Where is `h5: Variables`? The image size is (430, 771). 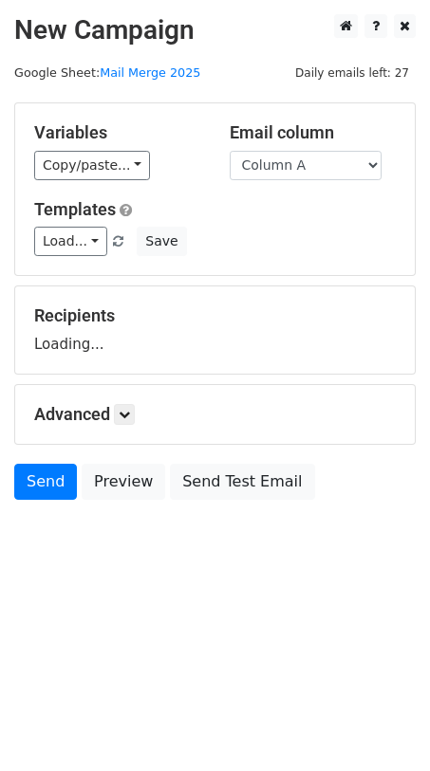 h5: Variables is located at coordinates (118, 133).